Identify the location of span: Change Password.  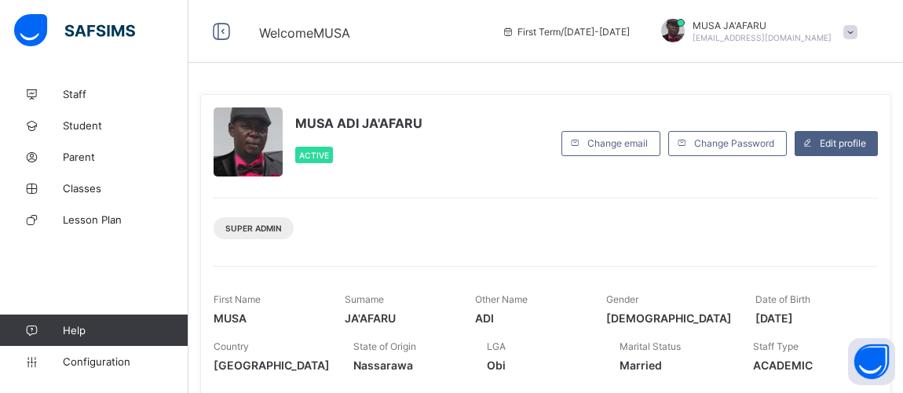
(734, 143).